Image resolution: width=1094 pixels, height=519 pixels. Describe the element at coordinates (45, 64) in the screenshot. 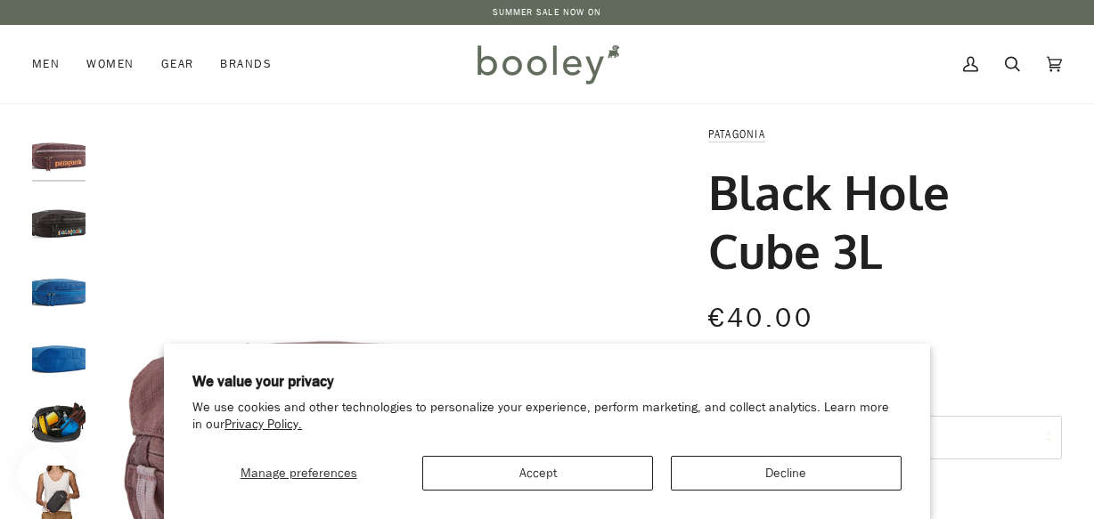

I see `span: Men` at that location.